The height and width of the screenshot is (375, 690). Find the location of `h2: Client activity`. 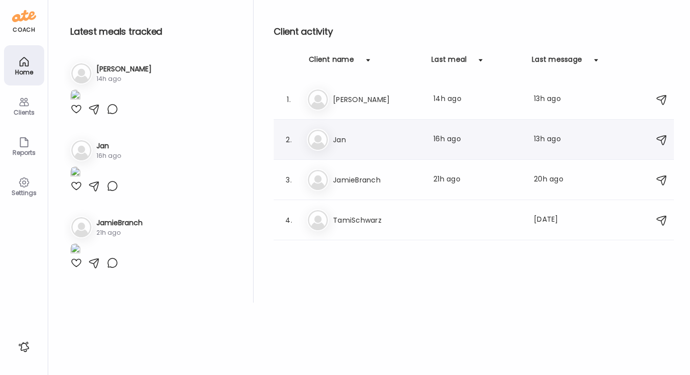

h2: Client activity is located at coordinates (474, 32).